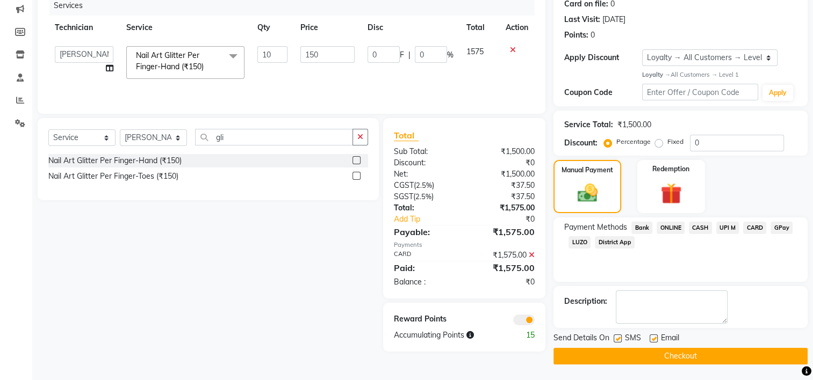 This screenshot has width=813, height=380. What do you see at coordinates (587, 170) in the screenshot?
I see `label: Manual Payment` at bounding box center [587, 170].